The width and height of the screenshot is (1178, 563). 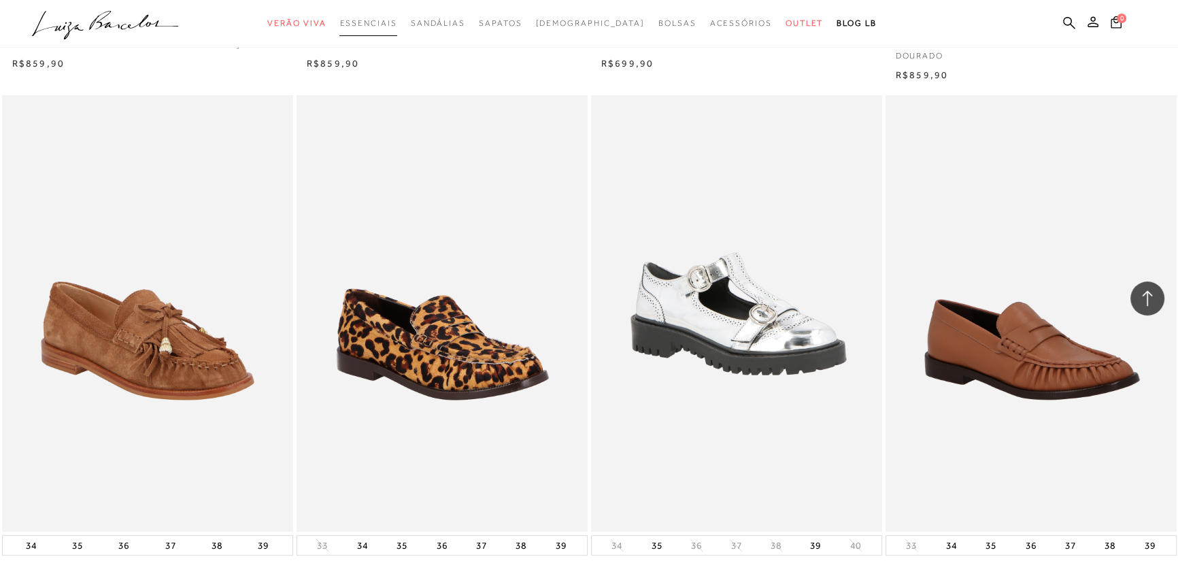 I want to click on span: Verão Viva, so click(x=297, y=23).